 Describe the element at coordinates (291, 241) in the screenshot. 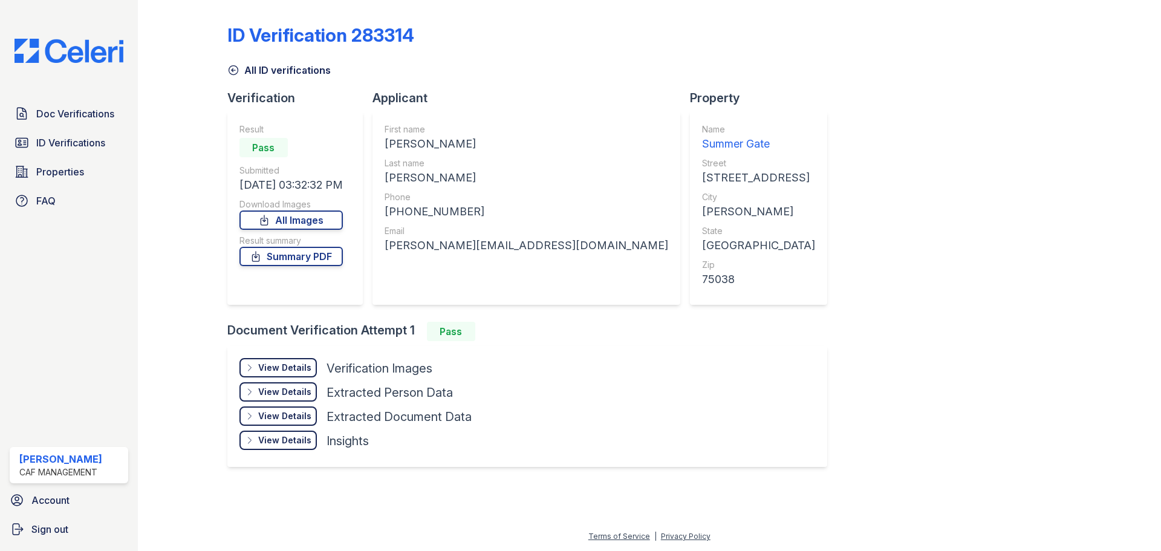

I see `div: Result summary` at that location.